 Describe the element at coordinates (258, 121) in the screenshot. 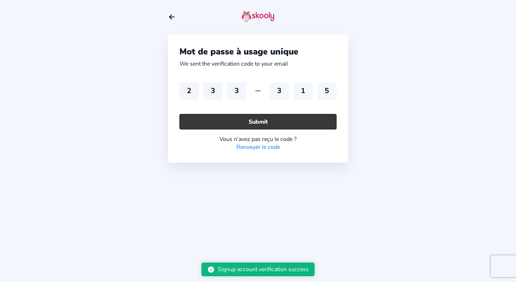

I see `button: Submit` at that location.